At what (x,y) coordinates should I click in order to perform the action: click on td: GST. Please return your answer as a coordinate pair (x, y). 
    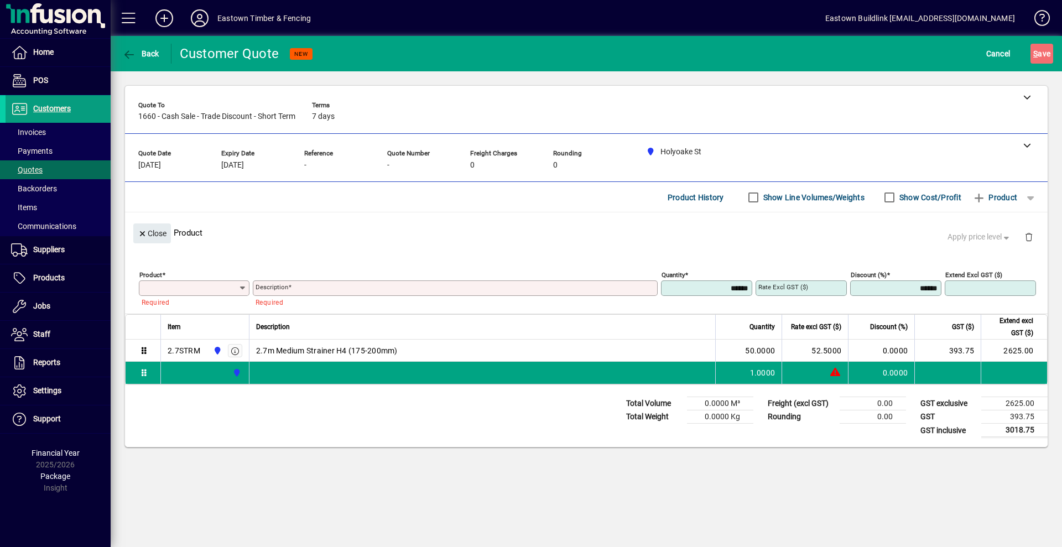
    Looking at the image, I should click on (948, 417).